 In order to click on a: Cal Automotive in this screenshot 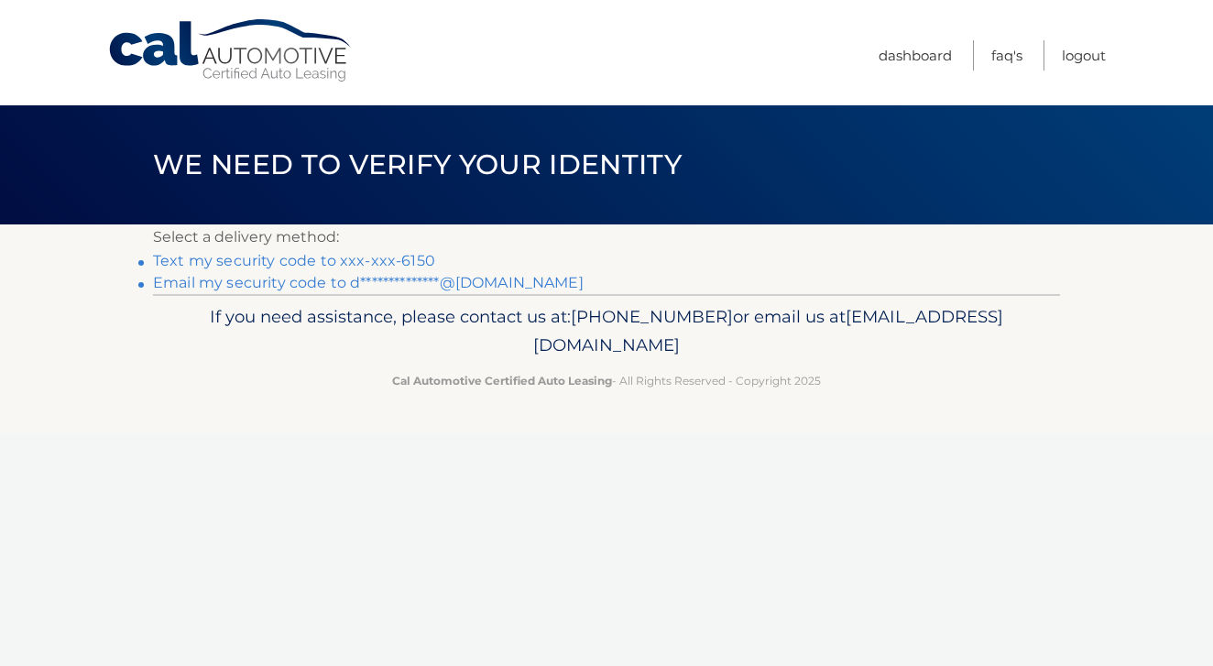, I will do `click(231, 50)`.